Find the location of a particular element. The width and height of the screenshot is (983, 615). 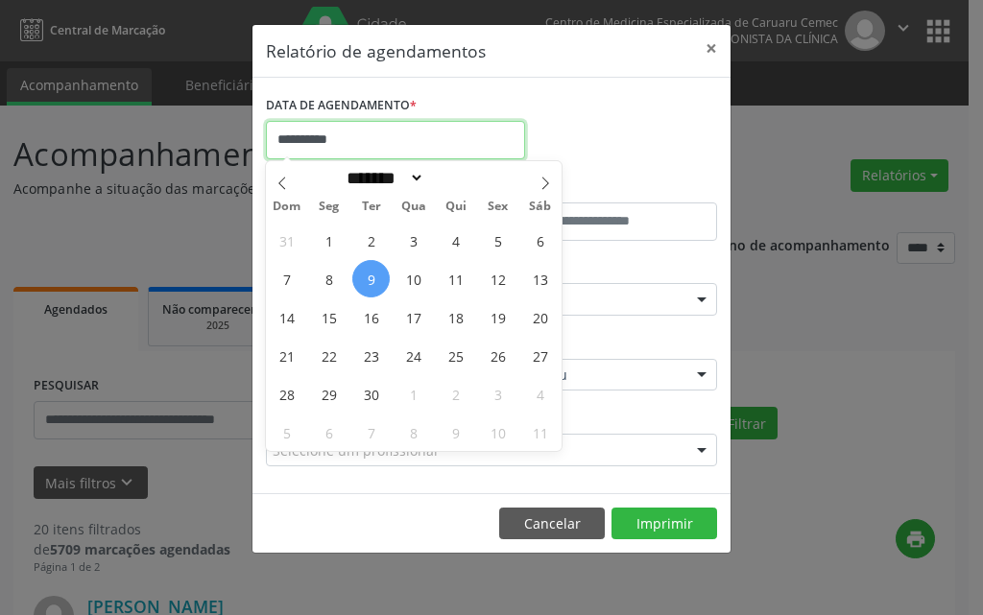

label: ATÉ is located at coordinates (607, 187).